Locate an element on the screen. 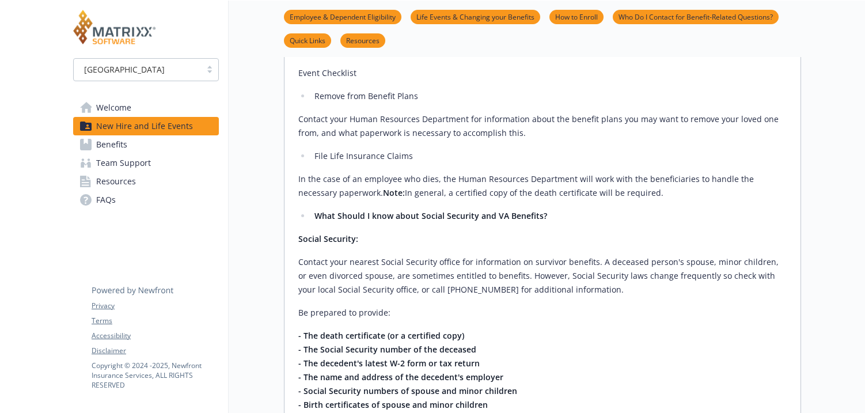 This screenshot has height=413, width=865. a: Privacy is located at coordinates (155, 306).